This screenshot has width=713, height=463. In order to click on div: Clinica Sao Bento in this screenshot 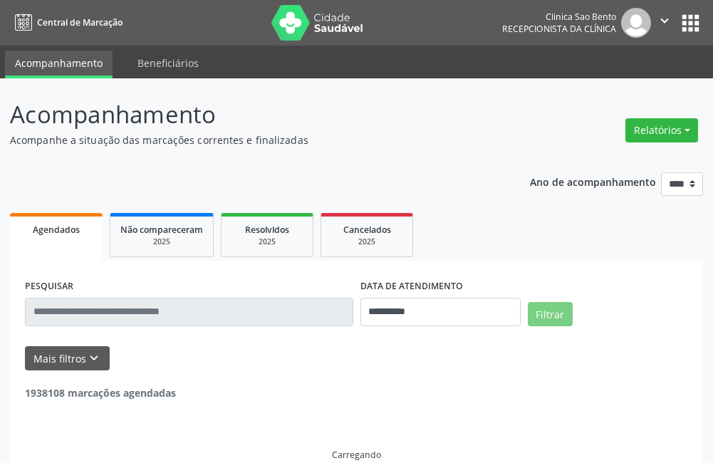, I will do `click(559, 16)`.